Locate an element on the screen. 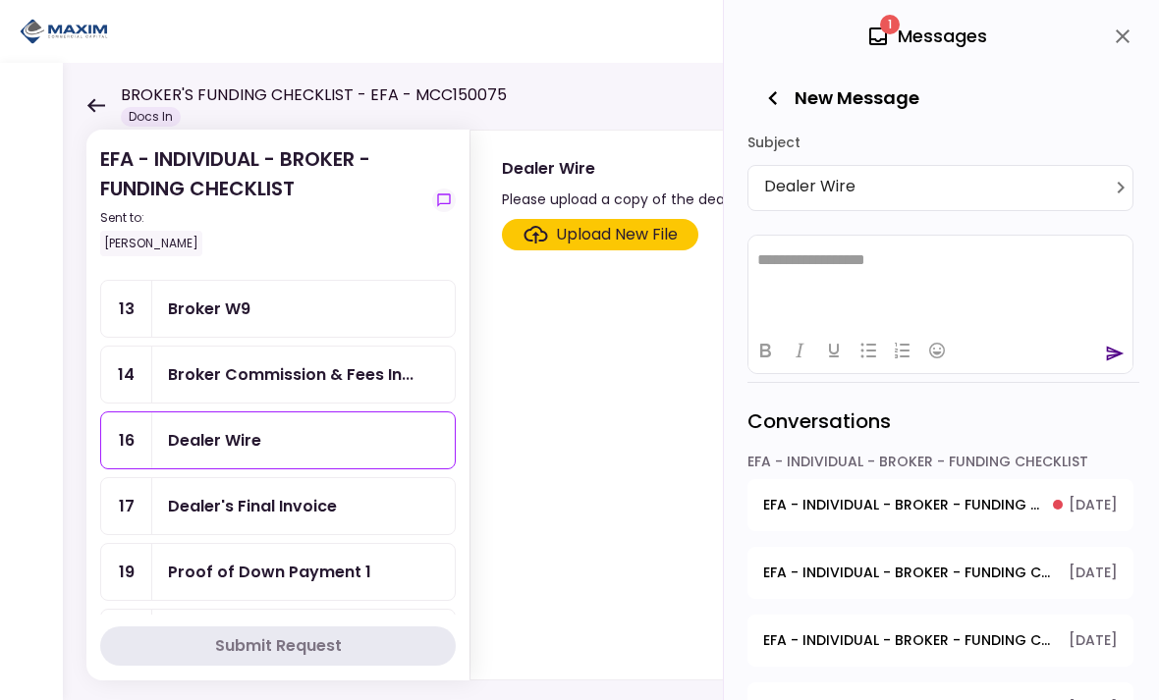 The width and height of the screenshot is (1159, 700). div: Docs In is located at coordinates (150, 117).